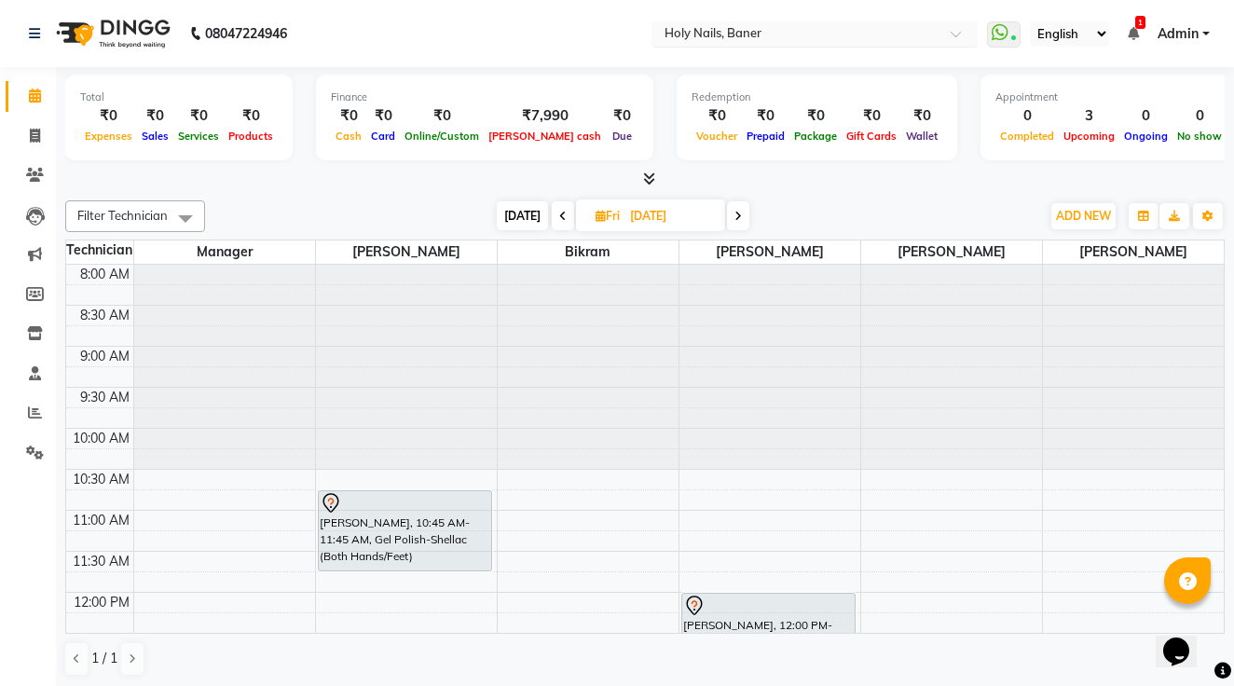 The image size is (1234, 686). I want to click on span: Online/Custom, so click(442, 136).